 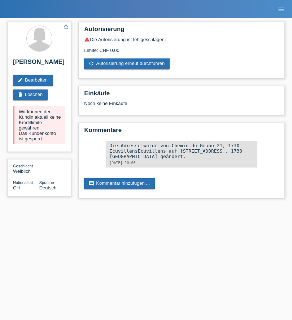 I want to click on a: commentKommentar hinzufügen ..., so click(x=120, y=184).